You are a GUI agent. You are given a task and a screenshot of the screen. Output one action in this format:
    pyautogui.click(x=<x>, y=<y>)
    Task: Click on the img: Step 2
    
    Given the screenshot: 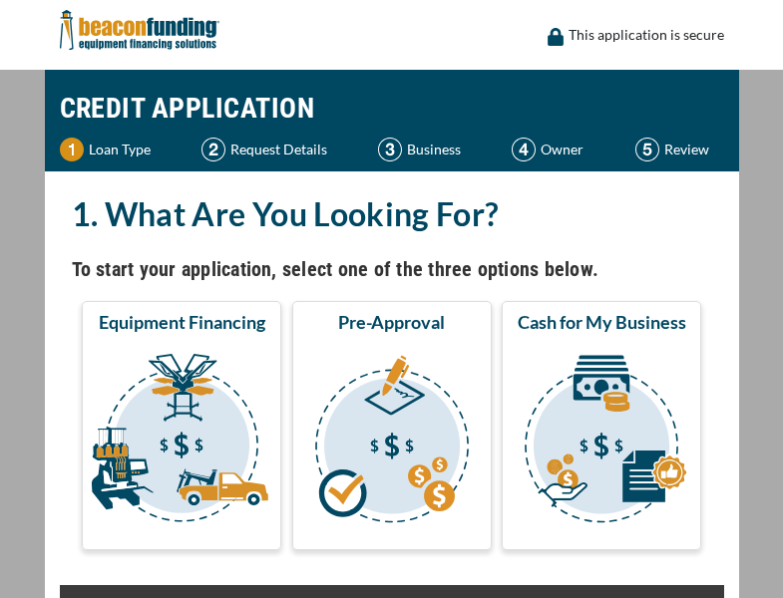 What is the action you would take?
    pyautogui.click(x=213, y=150)
    